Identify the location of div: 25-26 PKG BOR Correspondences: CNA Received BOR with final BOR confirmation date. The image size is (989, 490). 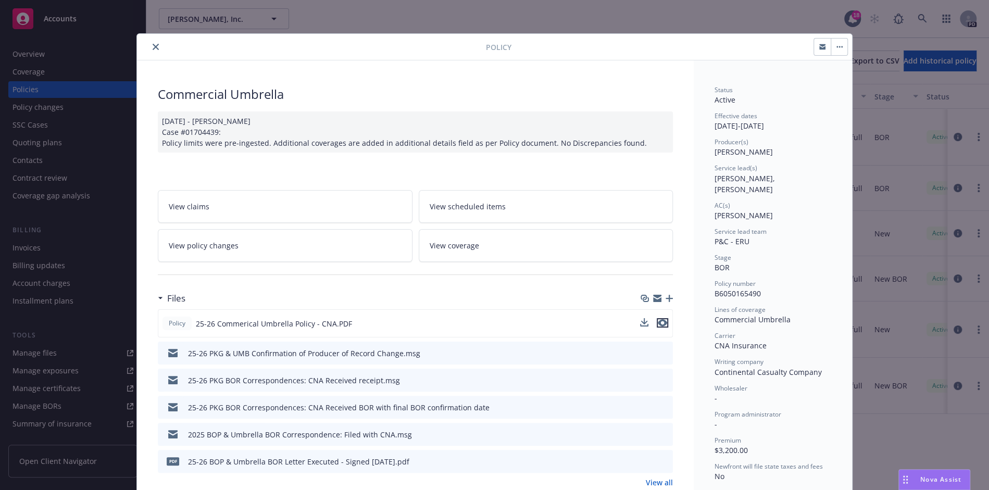
(338, 407).